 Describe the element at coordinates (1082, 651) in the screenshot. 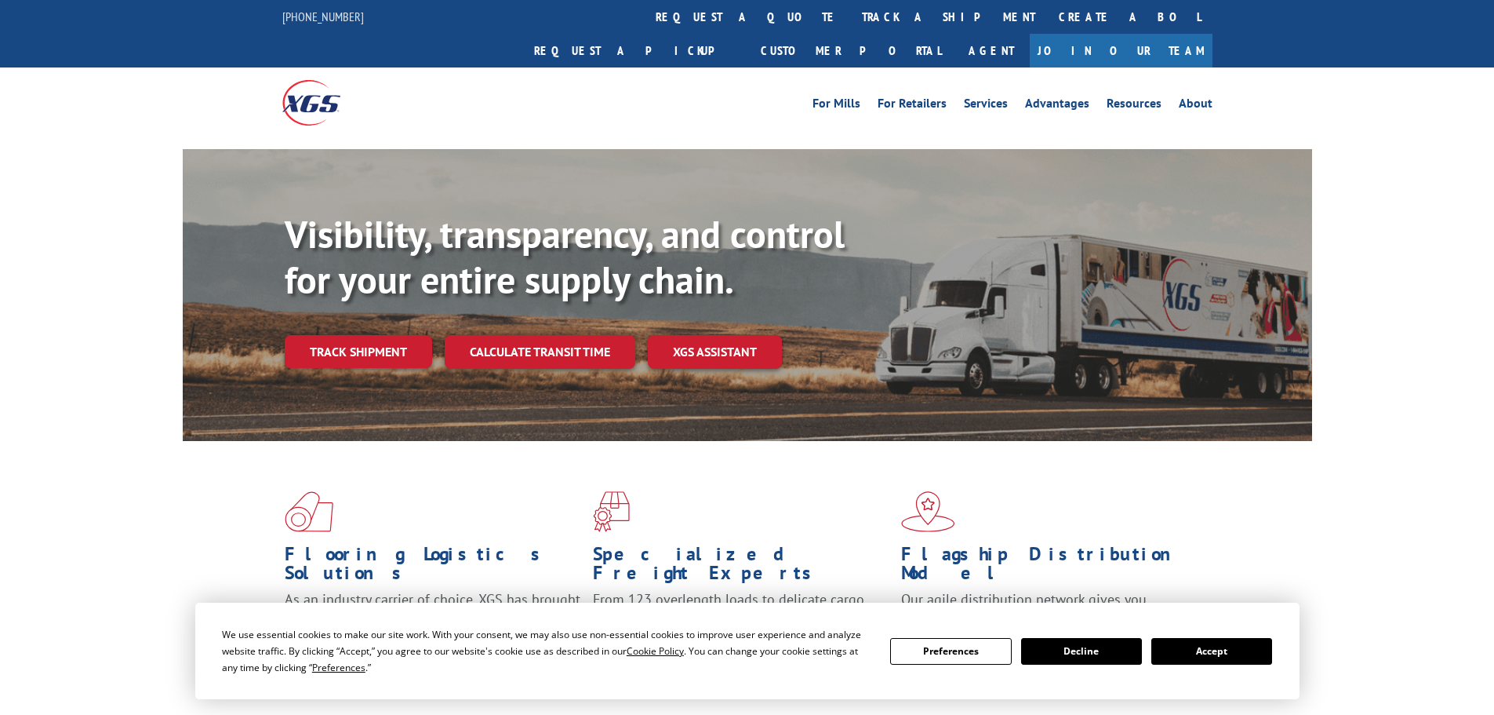

I see `button: Decline` at that location.